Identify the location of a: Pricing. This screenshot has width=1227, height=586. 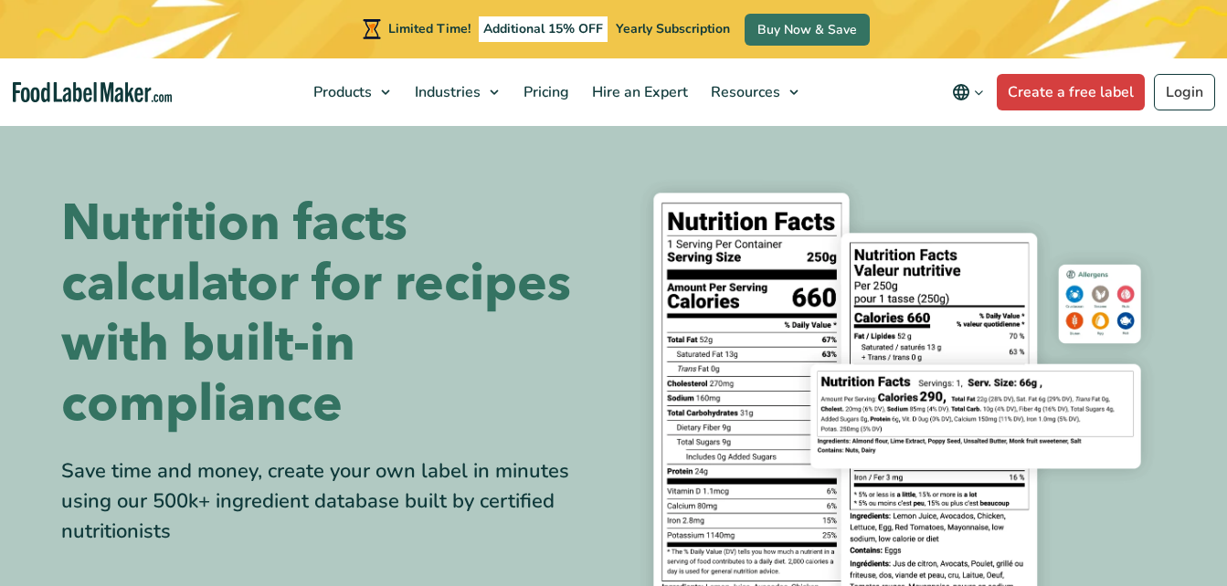
(544, 92).